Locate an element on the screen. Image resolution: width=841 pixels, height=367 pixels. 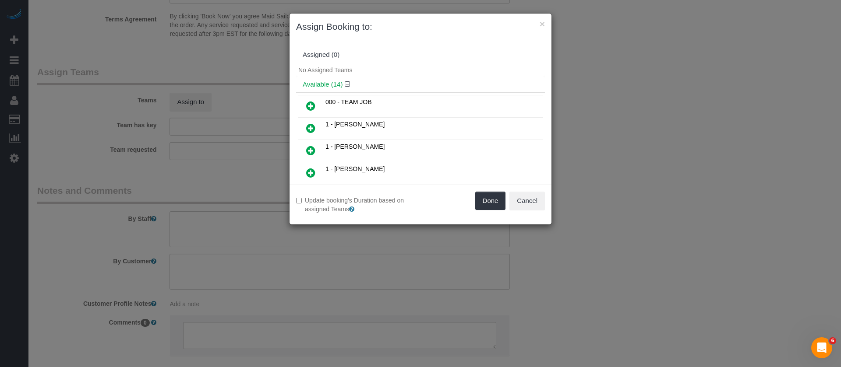
span: 000 - TEAM JOB is located at coordinates (349, 102).